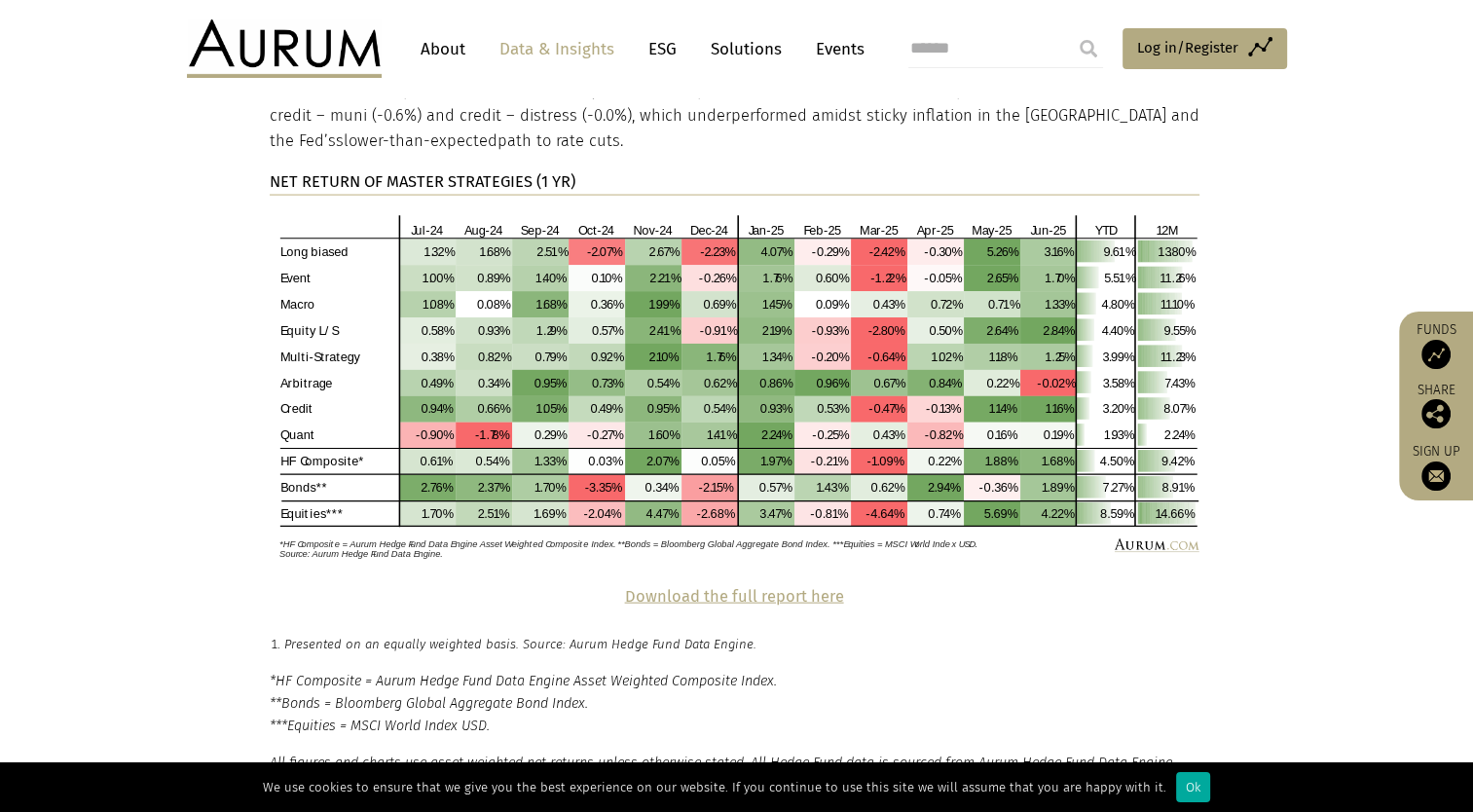 This screenshot has height=812, width=1473. Describe the element at coordinates (443, 49) in the screenshot. I see `a: About` at that location.